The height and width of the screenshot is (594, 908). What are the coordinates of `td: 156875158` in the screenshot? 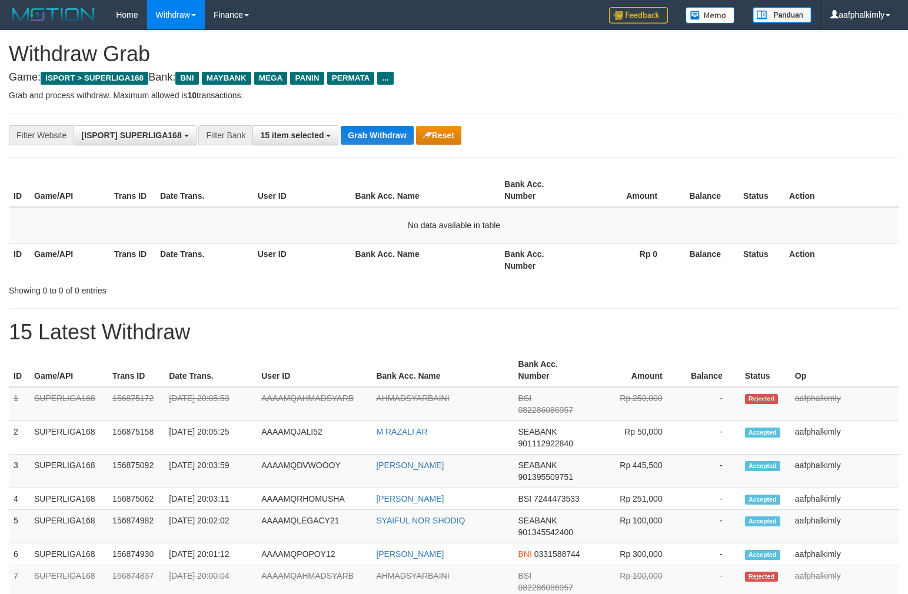 It's located at (136, 438).